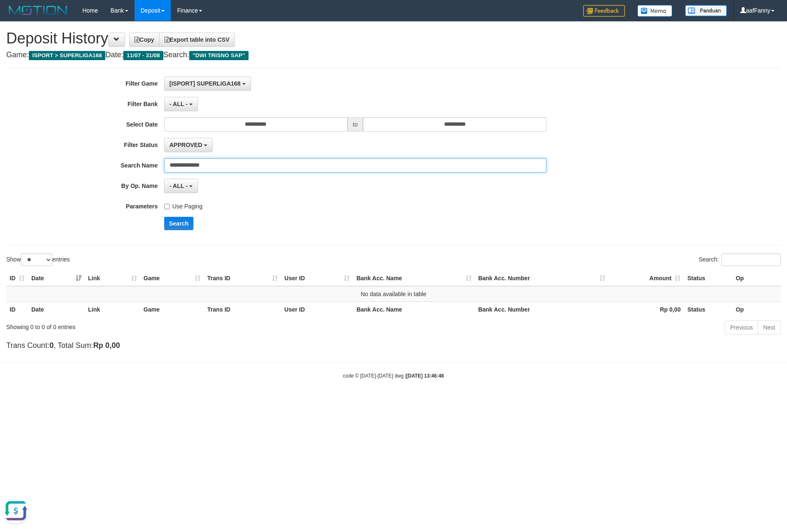 This screenshot has height=530, width=787. Describe the element at coordinates (38, 260) in the screenshot. I see `label: Show entries` at that location.